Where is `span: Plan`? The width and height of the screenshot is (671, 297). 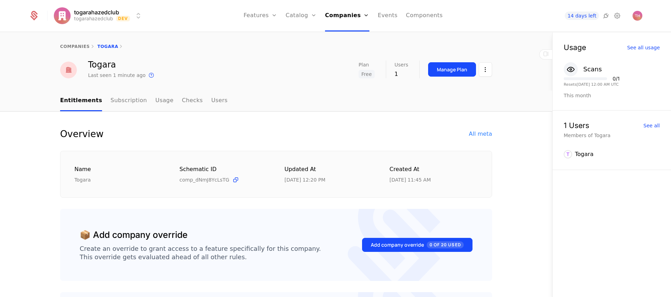
span: Plan is located at coordinates (364, 65).